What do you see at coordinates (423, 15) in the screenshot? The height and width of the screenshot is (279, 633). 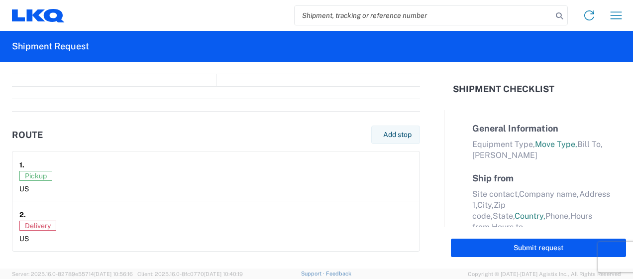 I see `input: Shipment, tracking or reference number` at bounding box center [423, 15].